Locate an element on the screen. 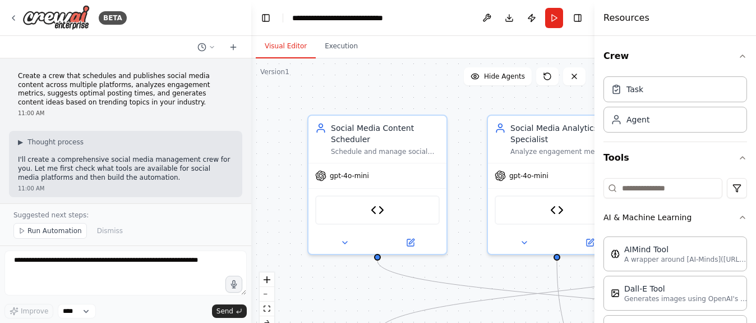 The width and height of the screenshot is (756, 323). div: AIMind Tool is located at coordinates (686, 249).